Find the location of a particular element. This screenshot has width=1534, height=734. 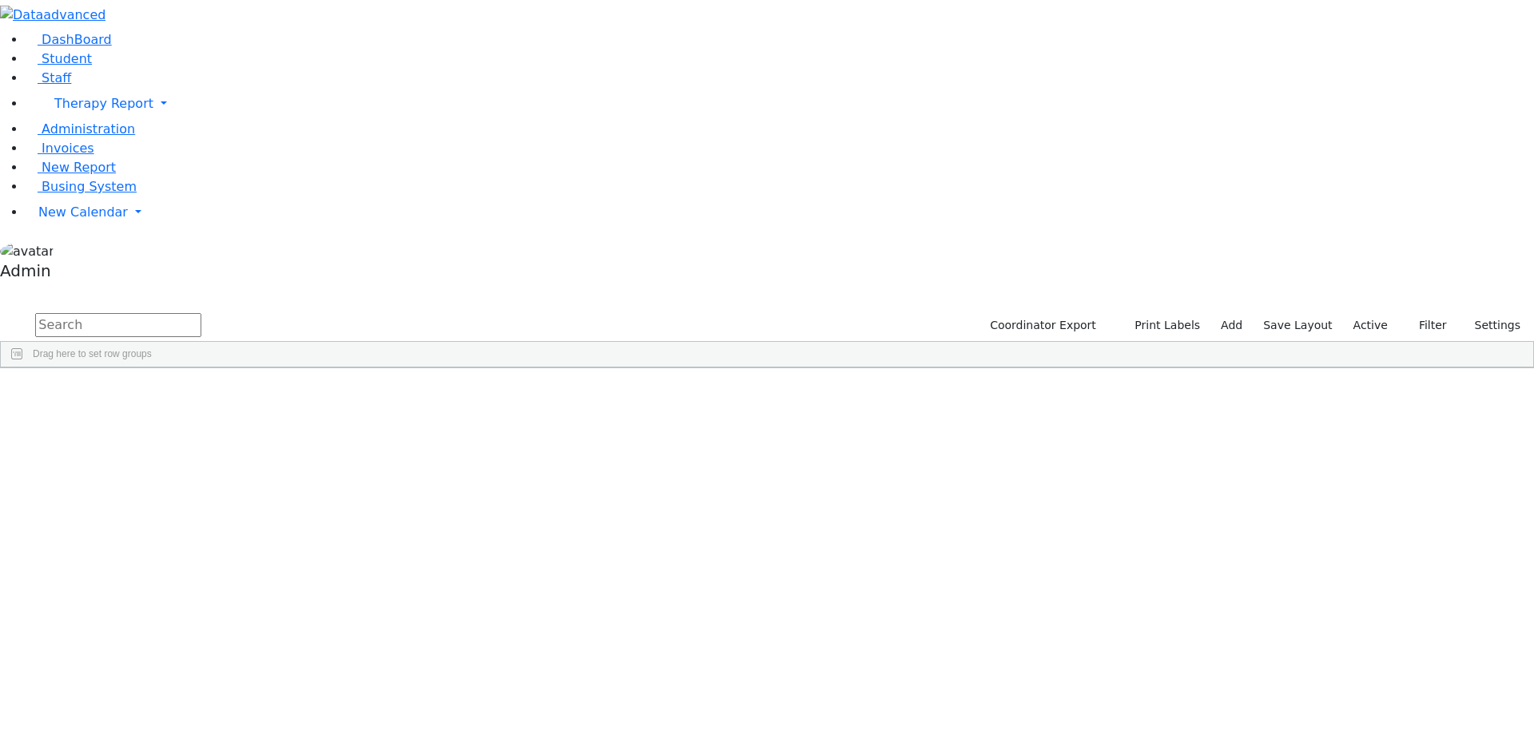

a: Staff is located at coordinates (48, 78).